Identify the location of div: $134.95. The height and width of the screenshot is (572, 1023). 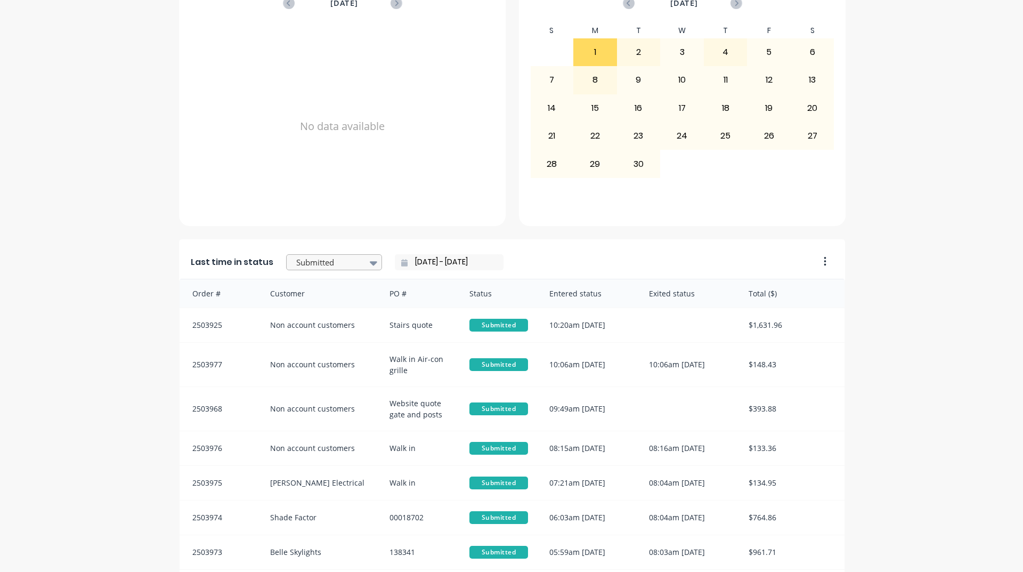
(791, 483).